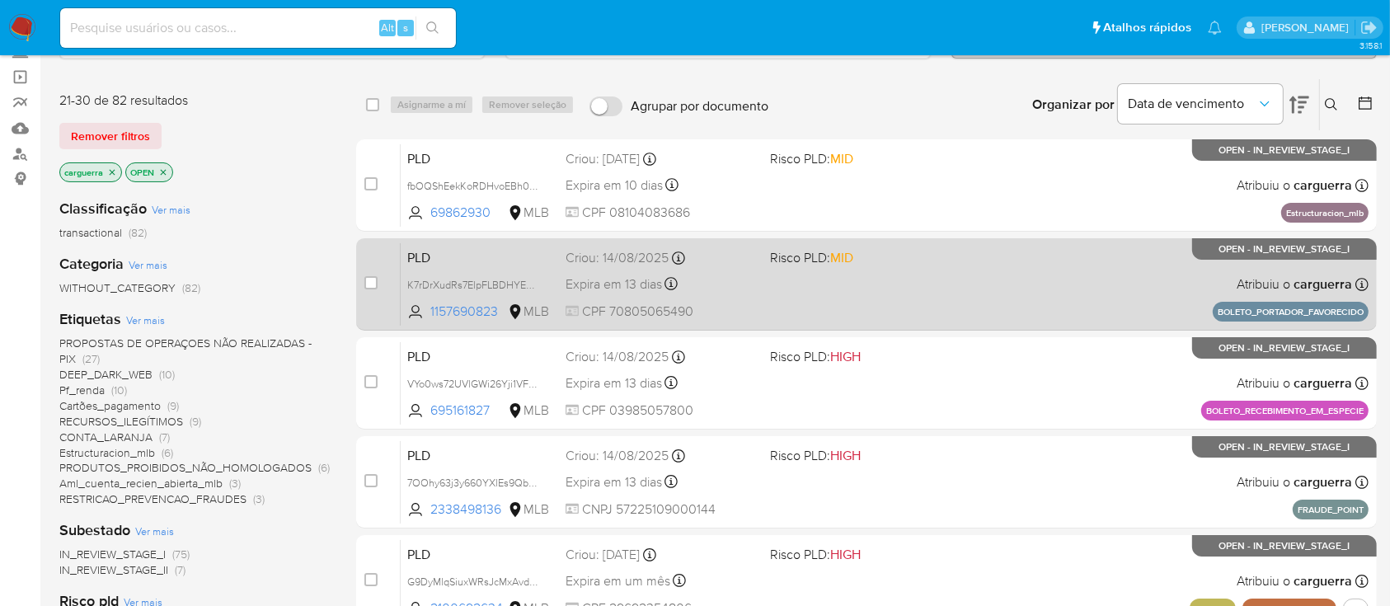 Image resolution: width=1390 pixels, height=606 pixels. I want to click on span: s, so click(406, 27).